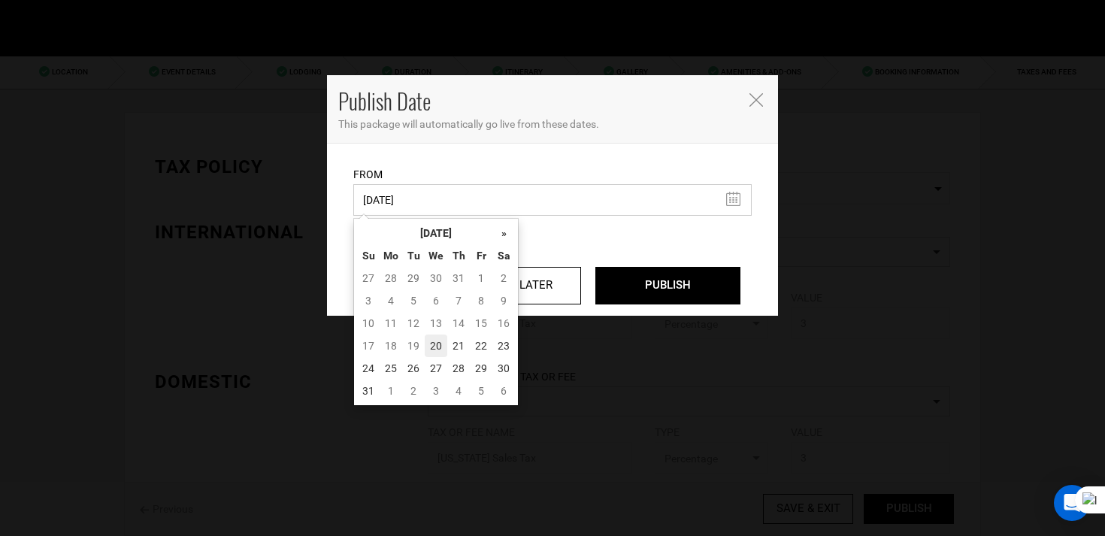  What do you see at coordinates (481, 346) in the screenshot?
I see `td: 22` at bounding box center [481, 346].